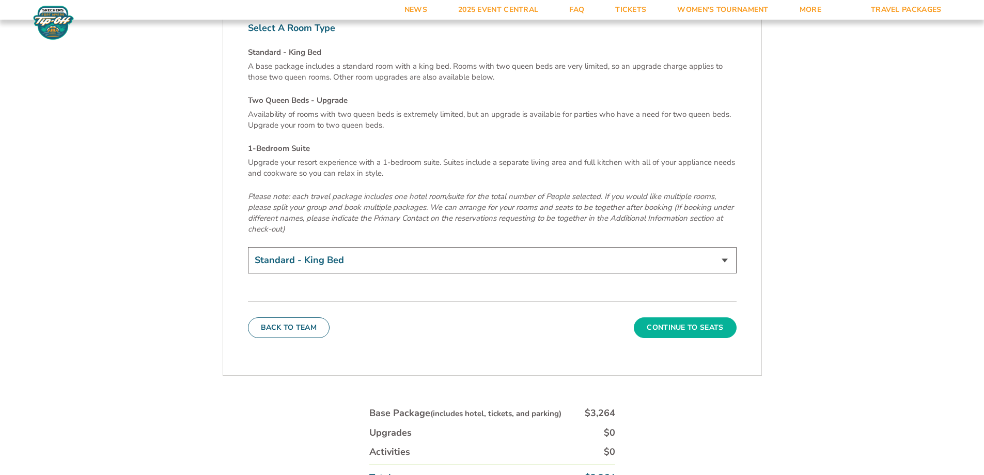 Image resolution: width=984 pixels, height=475 pixels. Describe the element at coordinates (390, 432) in the screenshot. I see `div: Upgrades` at that location.